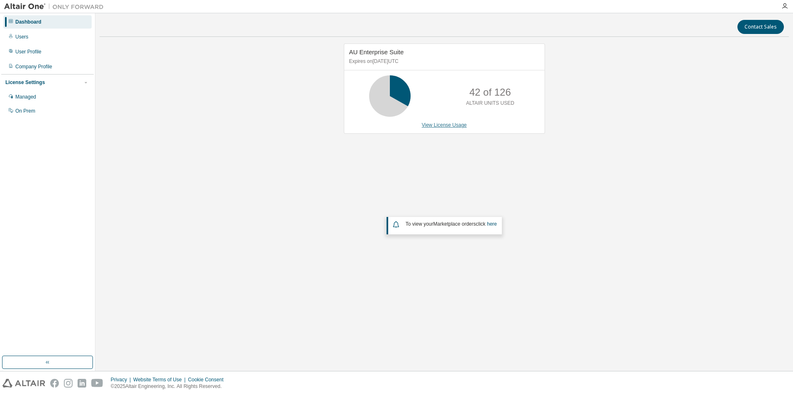 This screenshot has width=793, height=395. What do you see at coordinates (24, 383) in the screenshot?
I see `img: altair_logo.svg` at bounding box center [24, 383].